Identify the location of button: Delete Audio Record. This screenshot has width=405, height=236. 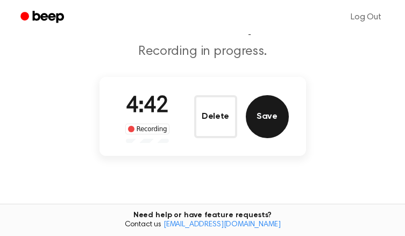
(215, 117).